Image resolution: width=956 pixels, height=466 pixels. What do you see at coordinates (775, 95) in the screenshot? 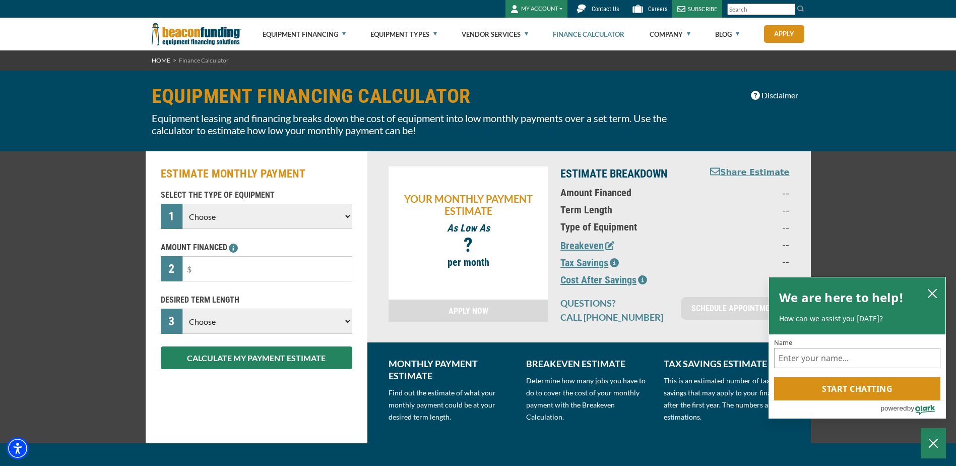
I see `button: Disclaimer` at bounding box center [775, 95].